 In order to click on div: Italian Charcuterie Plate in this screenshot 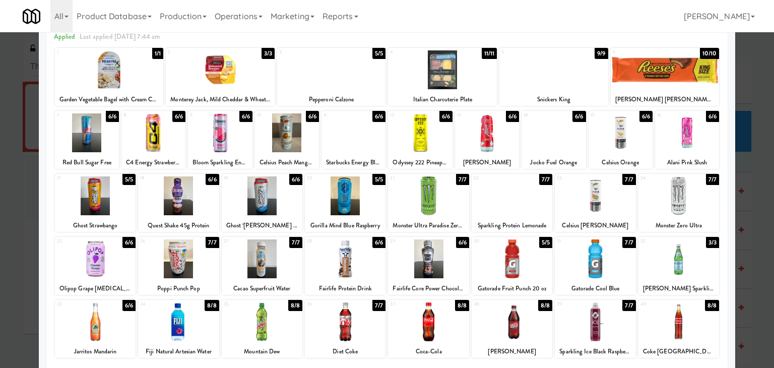, I will do `click(442, 99)`.